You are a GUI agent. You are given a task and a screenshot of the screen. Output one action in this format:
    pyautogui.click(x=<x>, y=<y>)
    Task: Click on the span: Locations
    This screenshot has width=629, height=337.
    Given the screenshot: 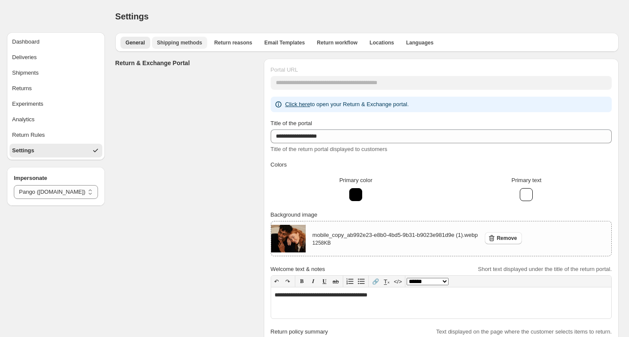 What is the action you would take?
    pyautogui.click(x=381, y=43)
    